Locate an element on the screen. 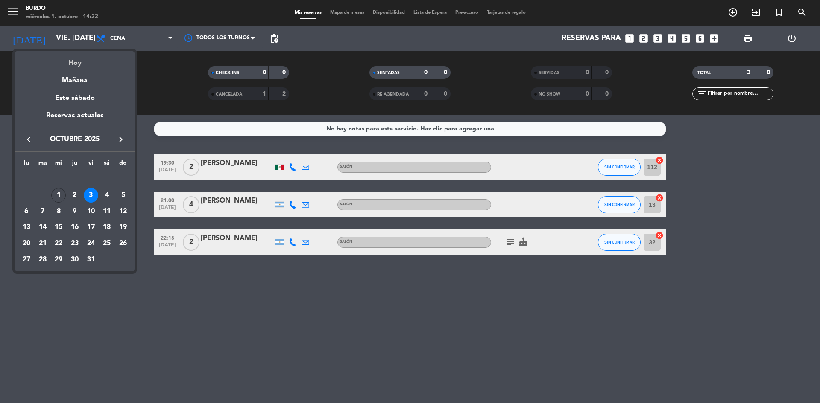  div: 29 is located at coordinates (58, 260).